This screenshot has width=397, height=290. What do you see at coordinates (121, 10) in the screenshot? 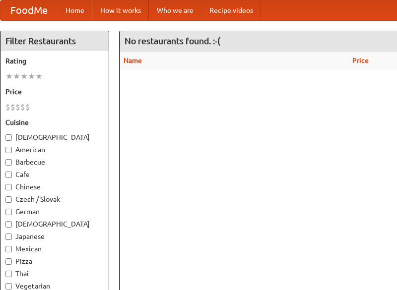
I see `a: How it works` at bounding box center [121, 10].